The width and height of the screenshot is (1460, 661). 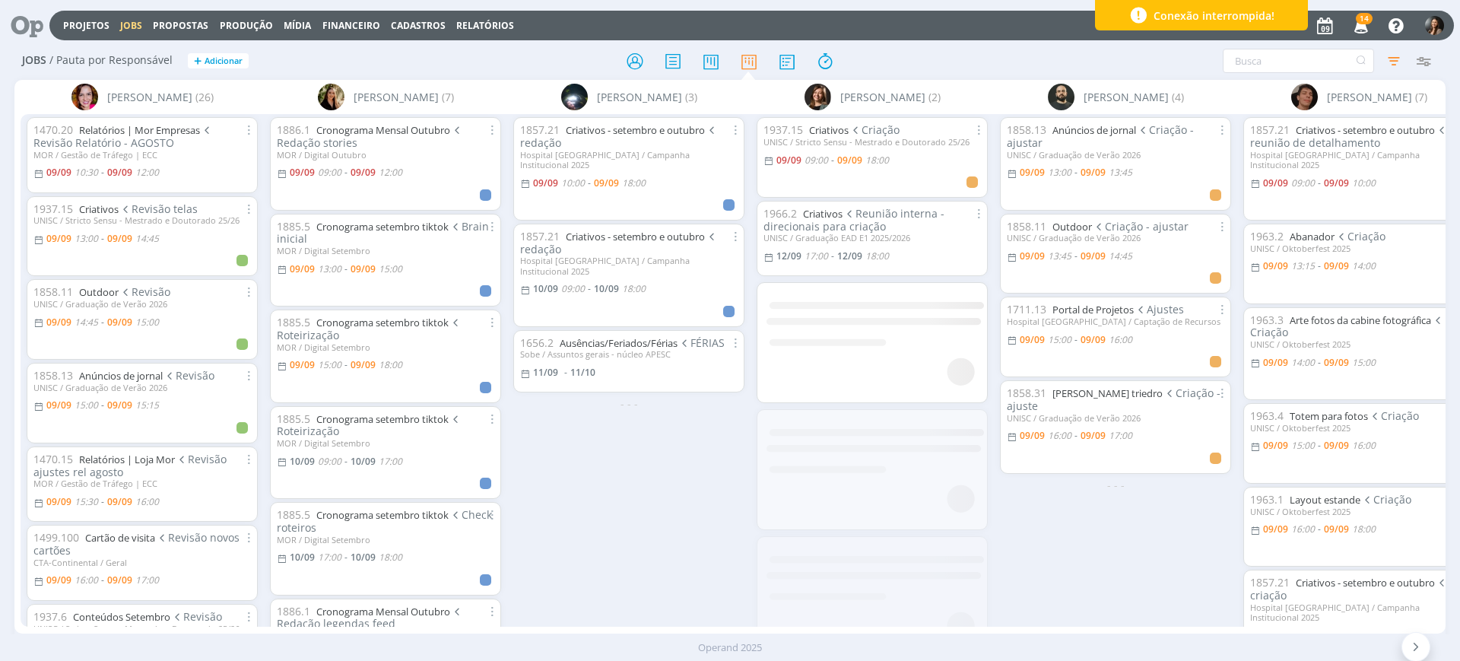 I want to click on a: Ausências/Feriados/Férias, so click(x=618, y=343).